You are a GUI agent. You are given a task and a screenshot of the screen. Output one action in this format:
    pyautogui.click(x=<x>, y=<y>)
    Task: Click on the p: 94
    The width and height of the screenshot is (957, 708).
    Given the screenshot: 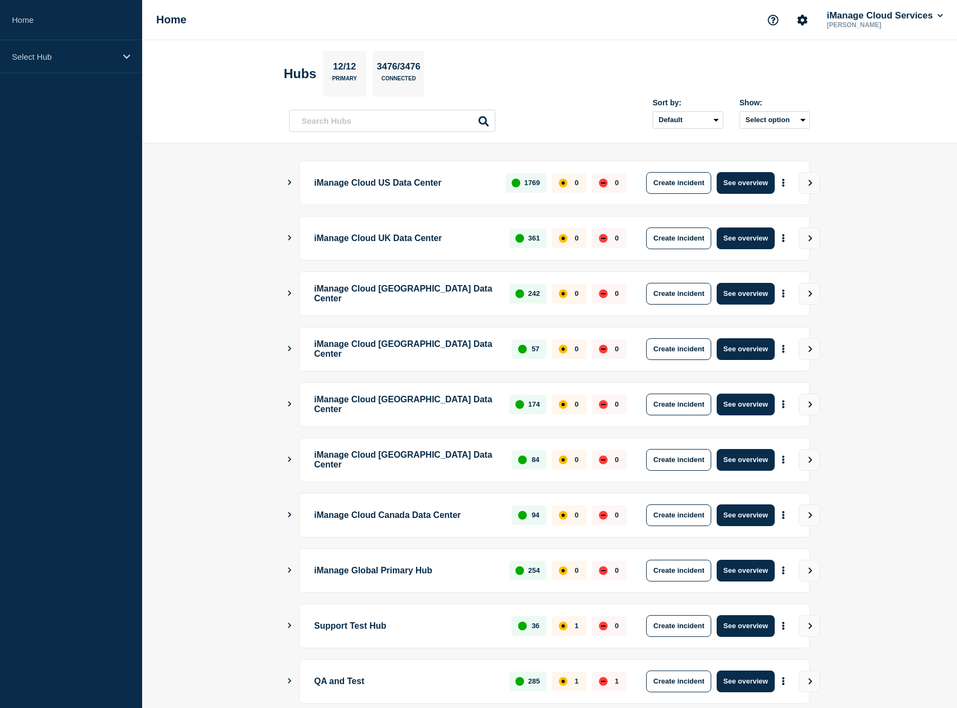 What is the action you would take?
    pyautogui.click(x=536, y=515)
    